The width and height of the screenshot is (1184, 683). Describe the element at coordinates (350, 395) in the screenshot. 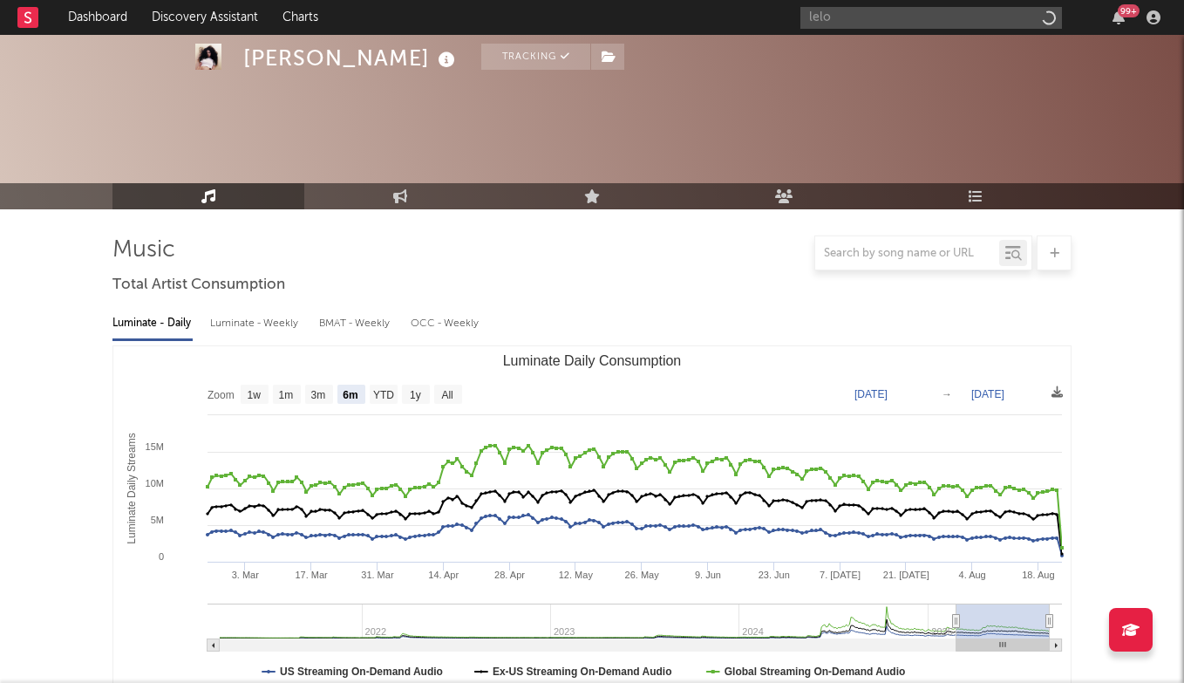

I see `text: 6m` at that location.